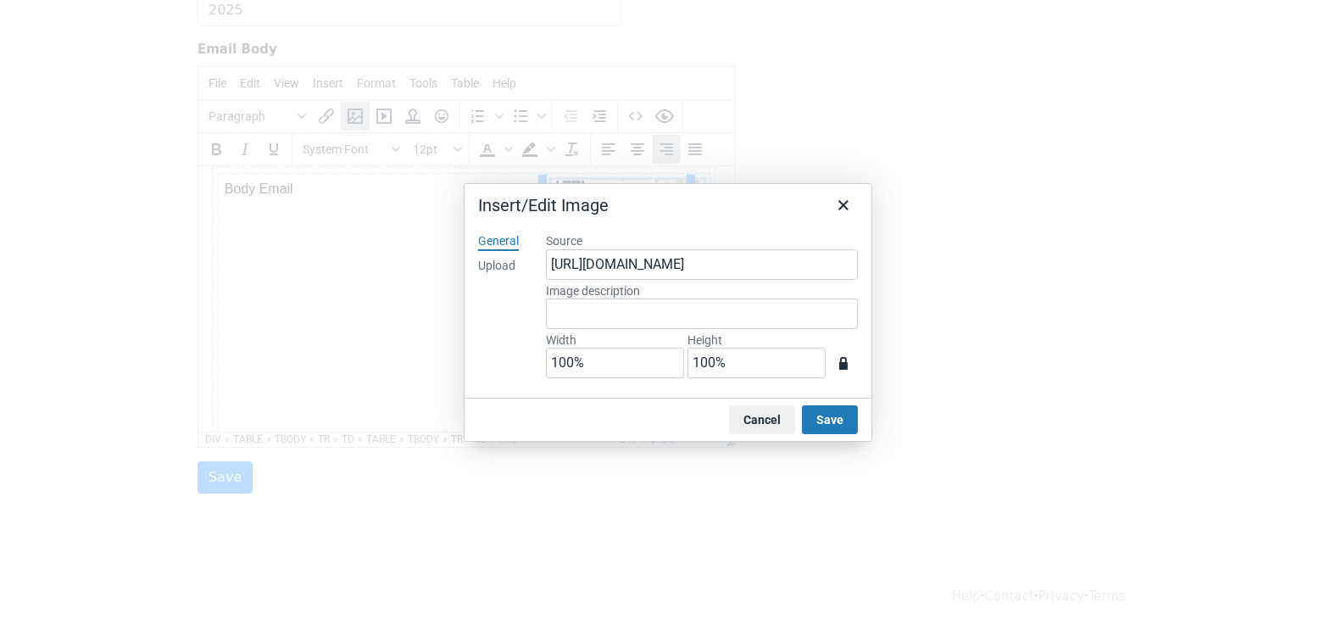 The image size is (1336, 625). I want to click on div: Insert/Edit Image, so click(544, 205).